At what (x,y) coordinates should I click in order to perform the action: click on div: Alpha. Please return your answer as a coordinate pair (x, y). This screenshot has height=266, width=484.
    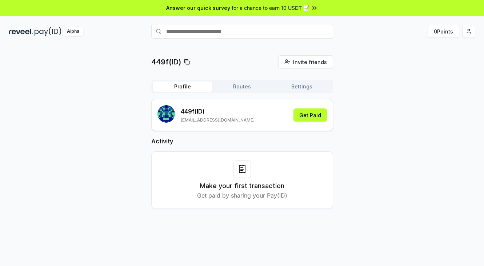
    Looking at the image, I should click on (73, 31).